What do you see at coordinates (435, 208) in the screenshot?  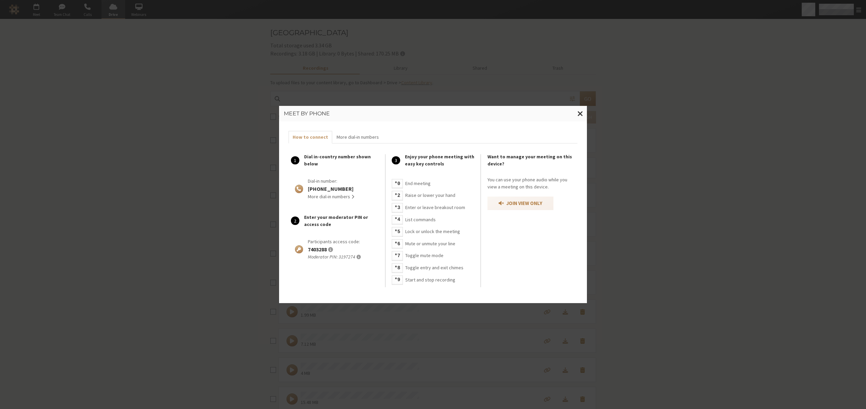 I see `div: Enter or leave breakout room` at bounding box center [435, 208].